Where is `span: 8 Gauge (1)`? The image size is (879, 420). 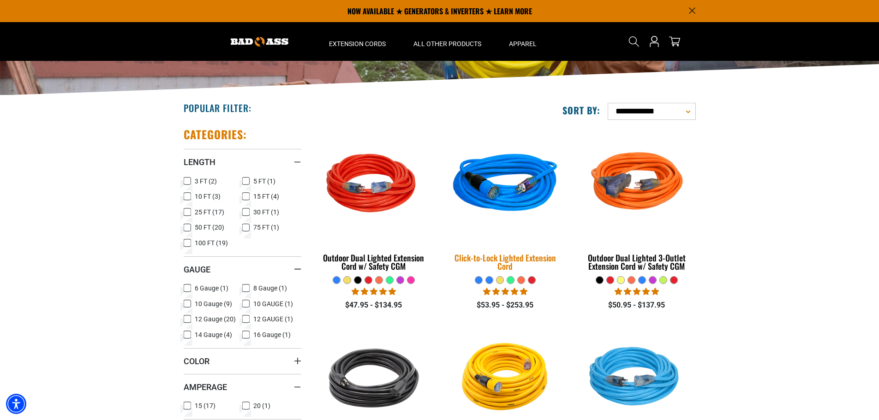 span: 8 Gauge (1) is located at coordinates (270, 288).